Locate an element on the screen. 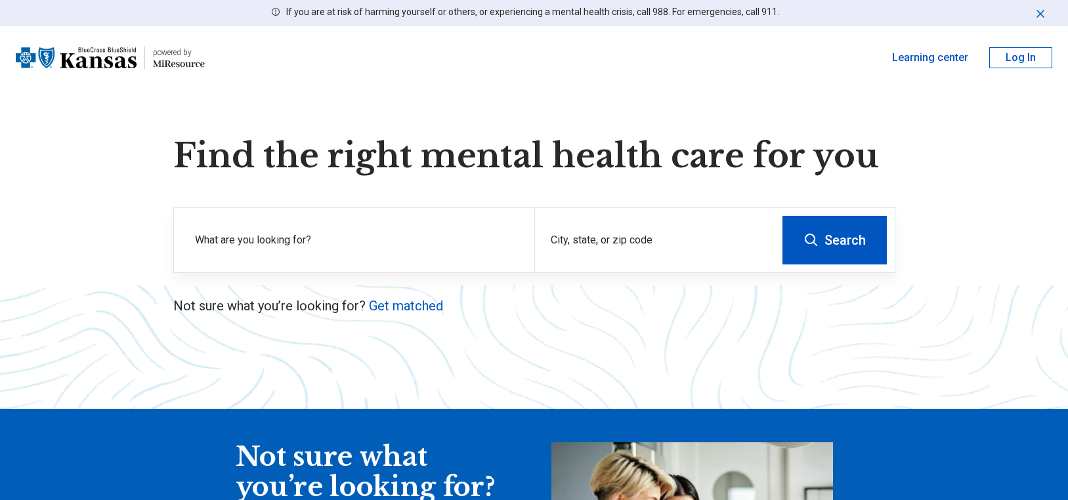  button: Dismiss is located at coordinates (1041, 13).